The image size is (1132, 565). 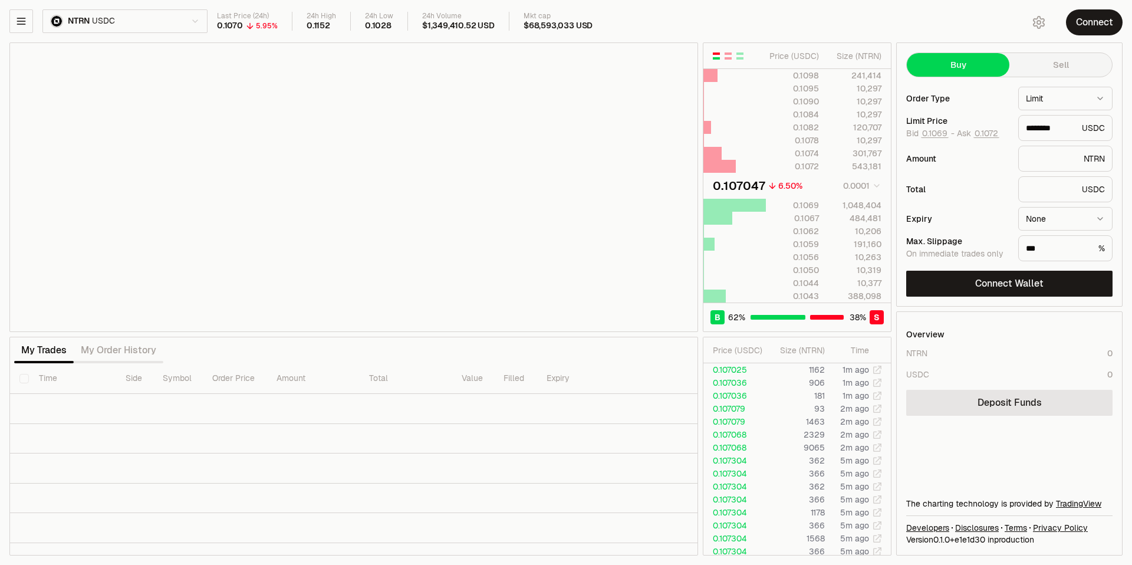 I want to click on time: 1m ago, so click(x=856, y=396).